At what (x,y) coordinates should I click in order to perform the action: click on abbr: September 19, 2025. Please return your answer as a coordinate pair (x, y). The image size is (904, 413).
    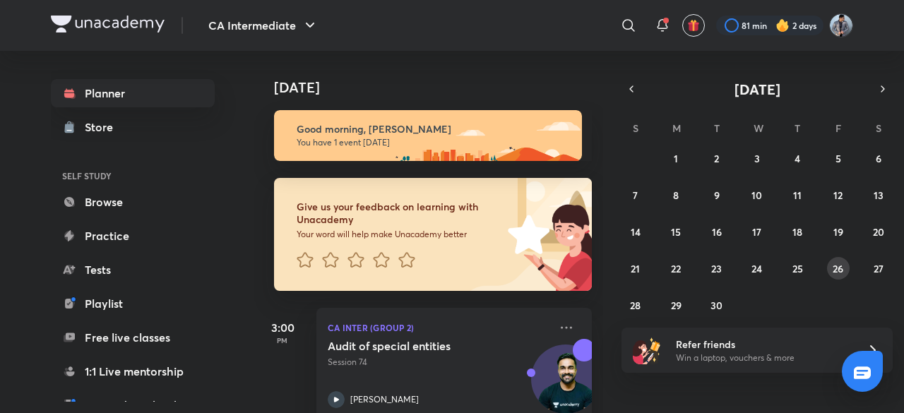
    Looking at the image, I should click on (838, 232).